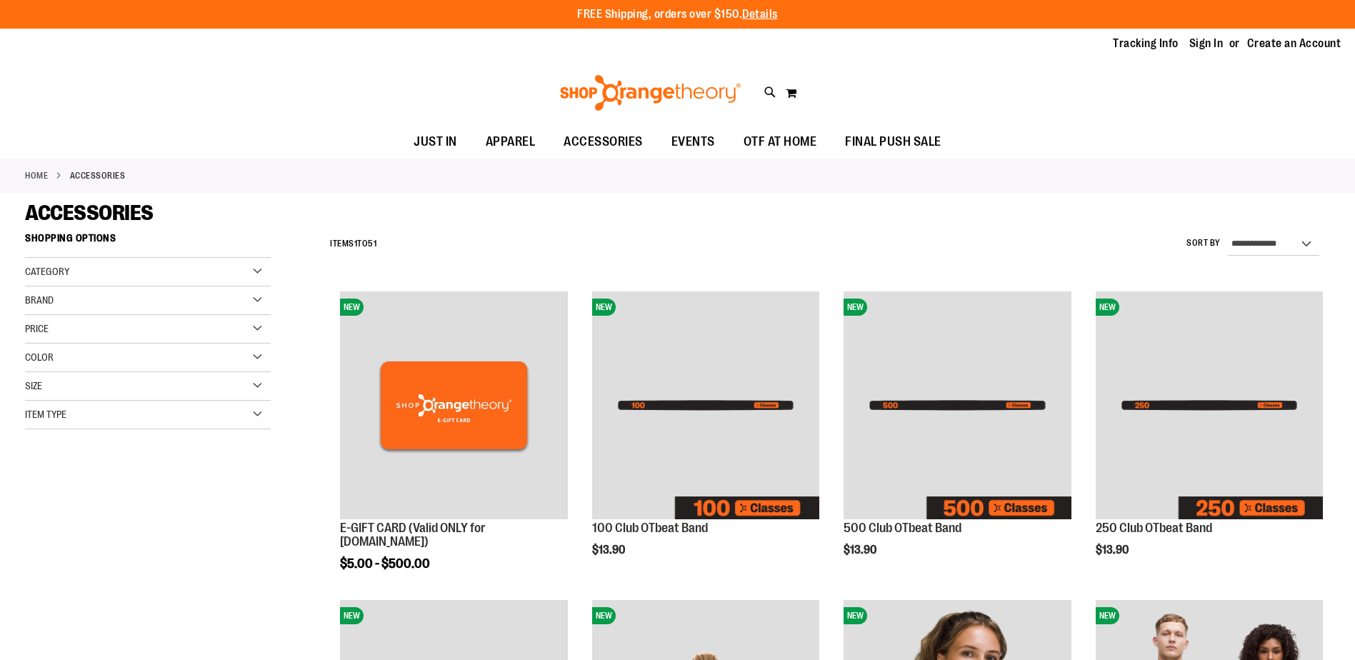 This screenshot has width=1355, height=660. Describe the element at coordinates (36, 176) in the screenshot. I see `a: Home` at that location.